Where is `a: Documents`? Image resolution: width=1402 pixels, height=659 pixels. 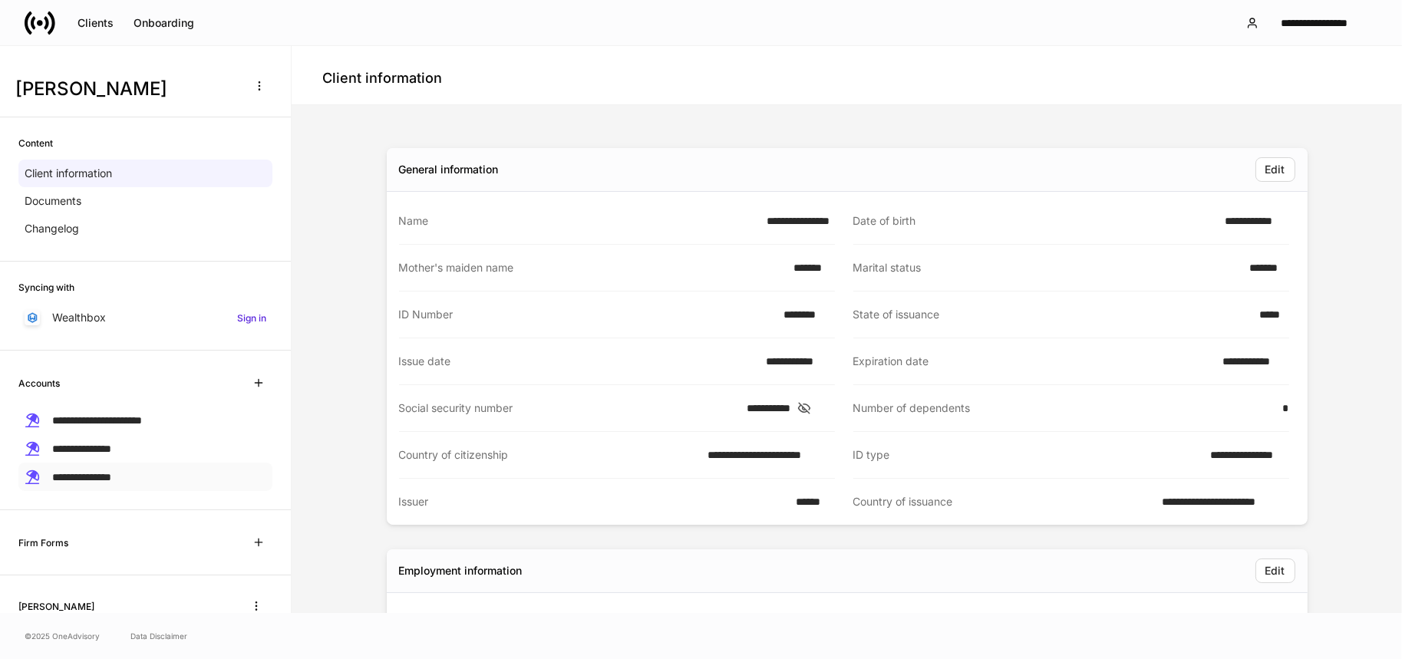
a: Documents is located at coordinates (145, 201).